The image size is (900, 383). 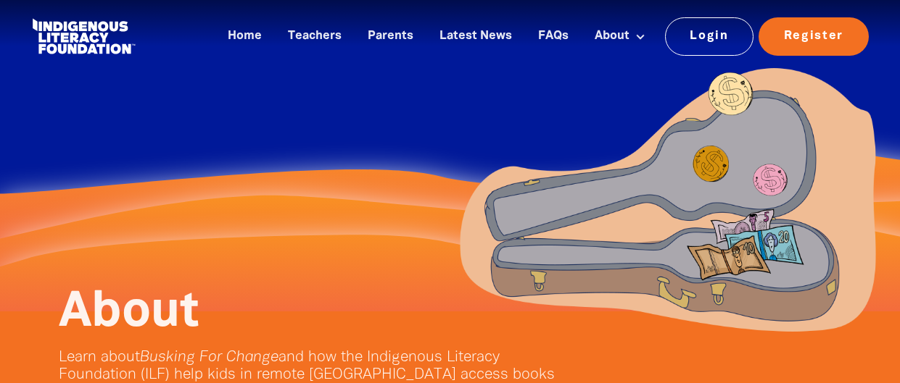 What do you see at coordinates (390, 36) in the screenshot?
I see `a: Parents` at bounding box center [390, 36].